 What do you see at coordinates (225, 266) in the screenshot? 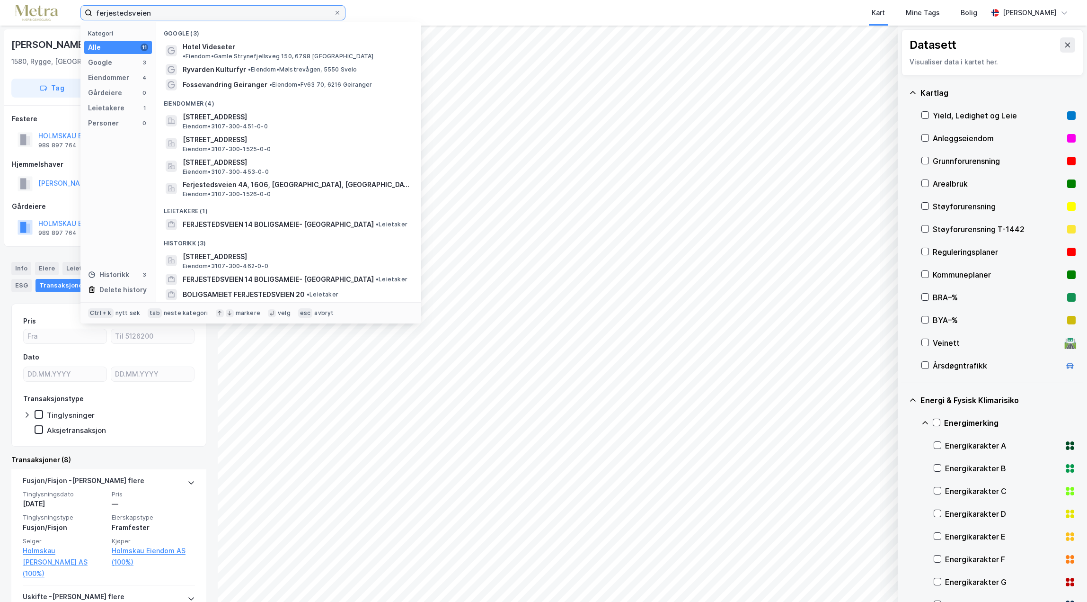
I see `span: Eiendom • 3107-300-462-0-0` at bounding box center [225, 266].